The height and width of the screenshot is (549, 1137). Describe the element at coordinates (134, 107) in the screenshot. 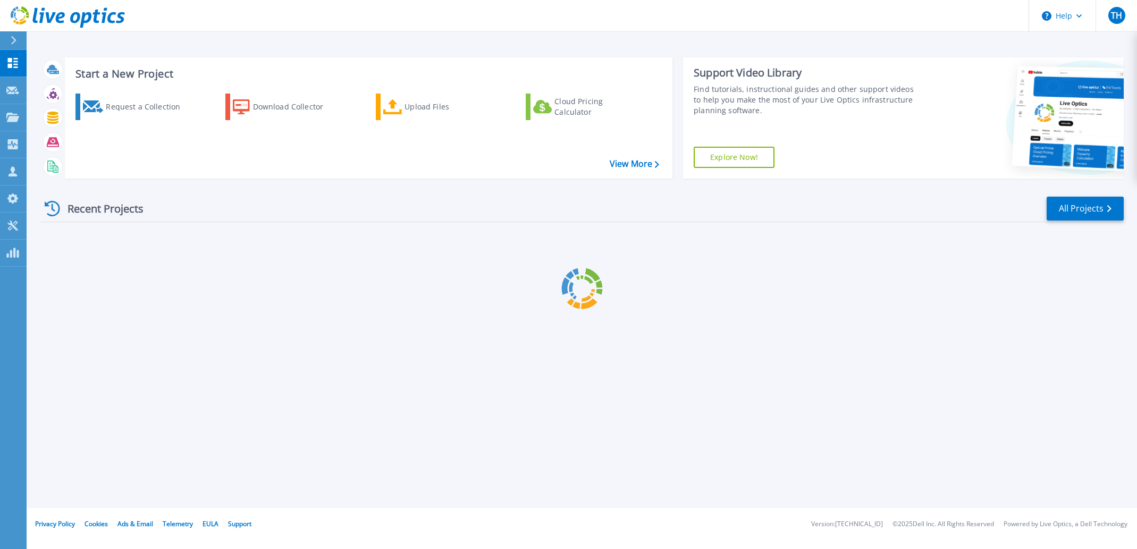

I see `a: Request a Collection` at that location.